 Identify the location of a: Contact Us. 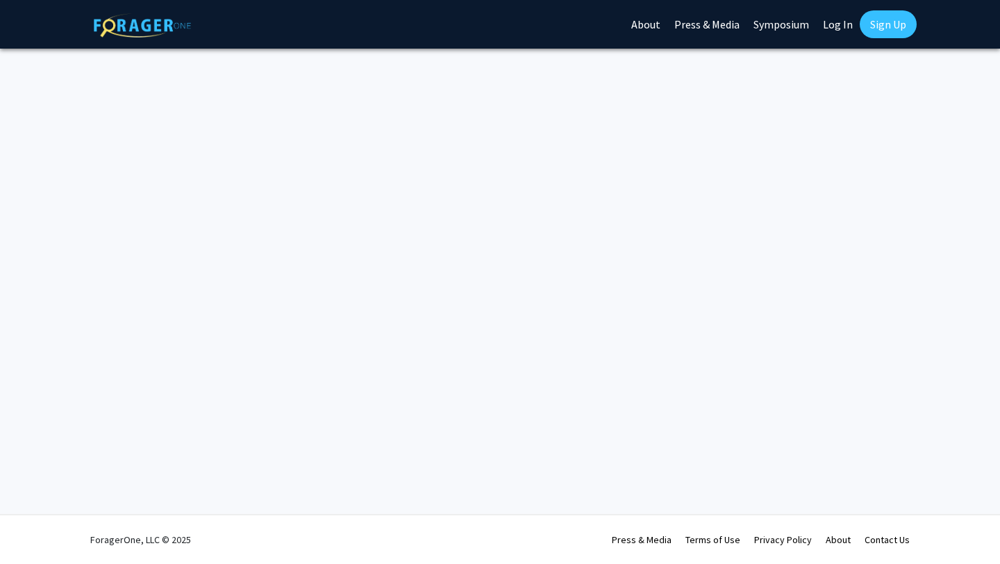
(887, 540).